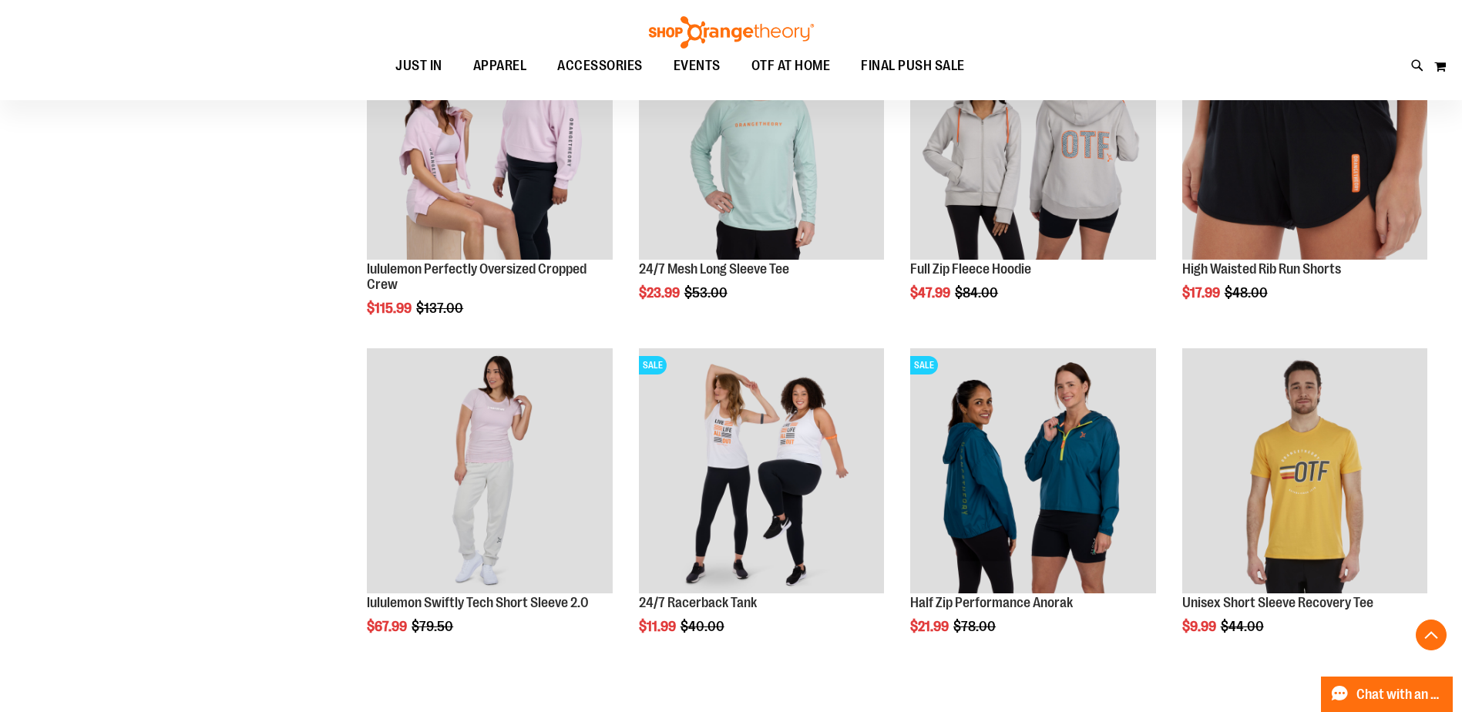  I want to click on span: $11.99, so click(658, 626).